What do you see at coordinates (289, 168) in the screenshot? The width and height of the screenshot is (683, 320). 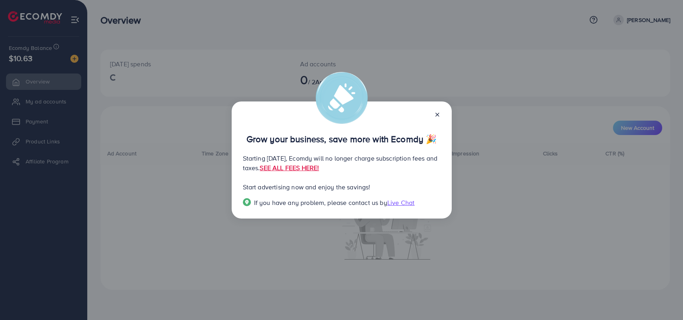 I see `a: SEE ALL FEES HERE!` at bounding box center [289, 168].